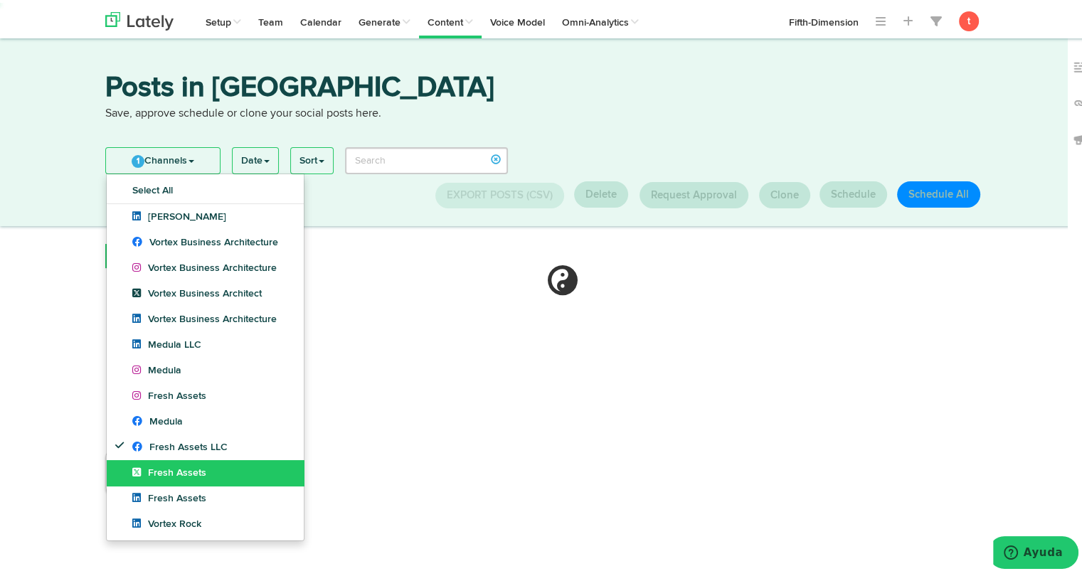 This screenshot has width=1082, height=576. Describe the element at coordinates (939, 191) in the screenshot. I see `button: Schedule All` at that location.